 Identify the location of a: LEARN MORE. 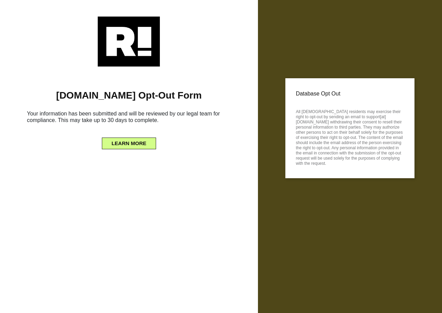
(129, 142).